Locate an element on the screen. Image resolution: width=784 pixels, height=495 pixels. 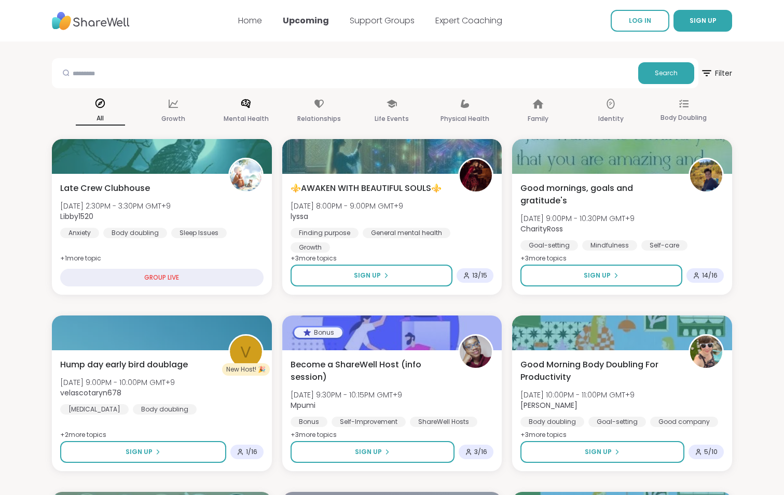
span: Good mornings, goals and gratitude's is located at coordinates (599, 195).